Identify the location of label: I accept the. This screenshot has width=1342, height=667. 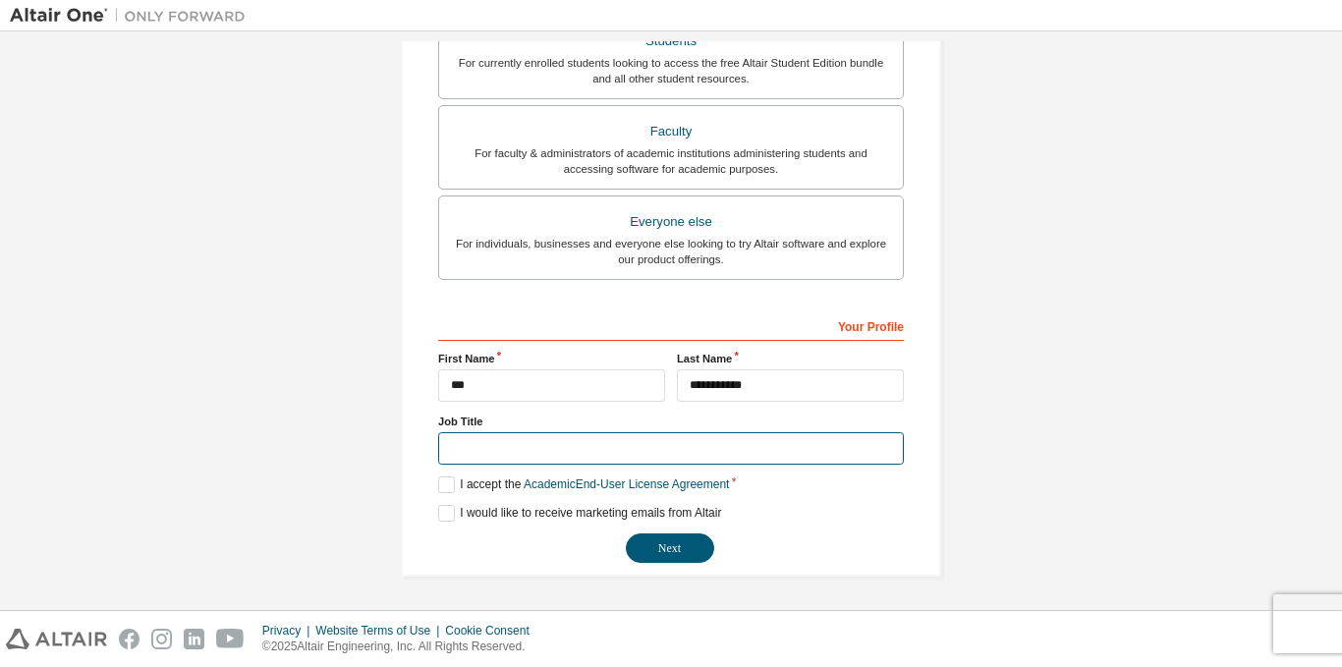
(583, 484).